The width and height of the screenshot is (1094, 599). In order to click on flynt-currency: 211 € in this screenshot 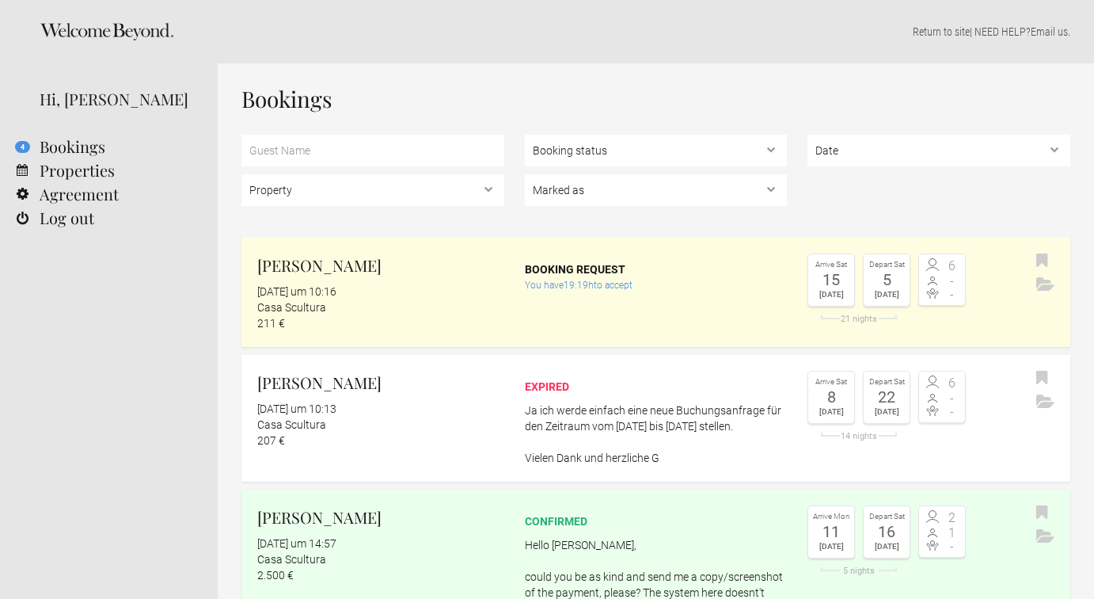, I will do `click(271, 323)`.